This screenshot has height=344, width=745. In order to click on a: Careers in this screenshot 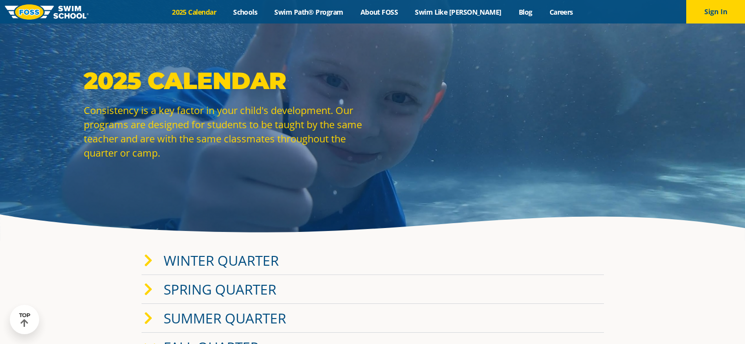, I will do `click(561, 12)`.